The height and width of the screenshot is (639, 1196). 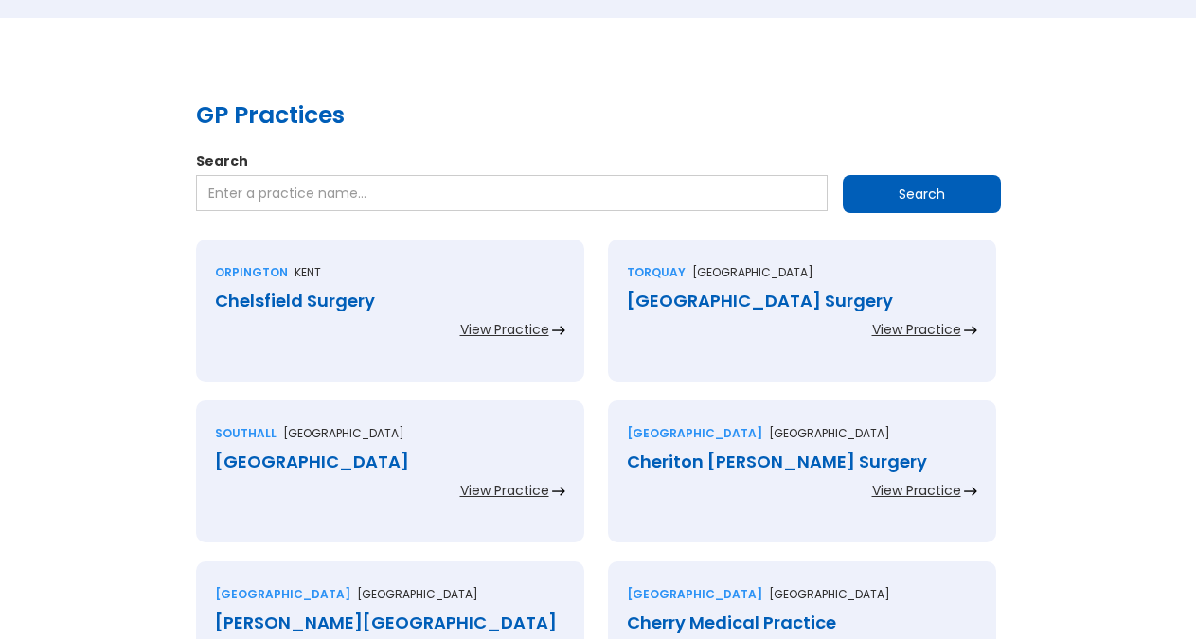 What do you see at coordinates (802, 623) in the screenshot?
I see `div: Cherry Medical Practice` at bounding box center [802, 623].